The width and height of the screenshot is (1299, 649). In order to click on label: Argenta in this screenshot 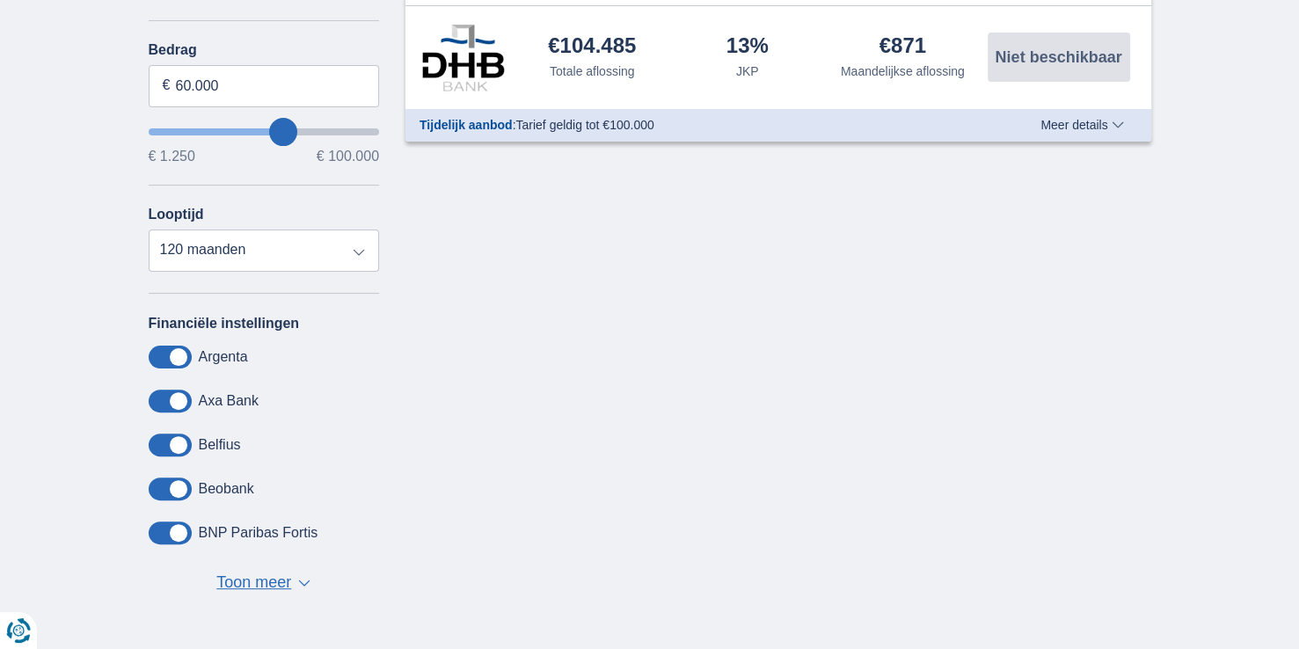, I will do `click(223, 357)`.